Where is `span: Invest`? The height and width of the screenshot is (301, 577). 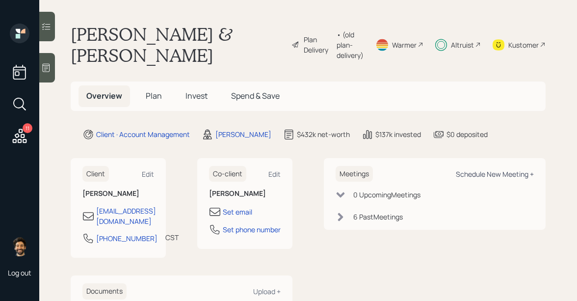
span: Invest is located at coordinates (196, 96).